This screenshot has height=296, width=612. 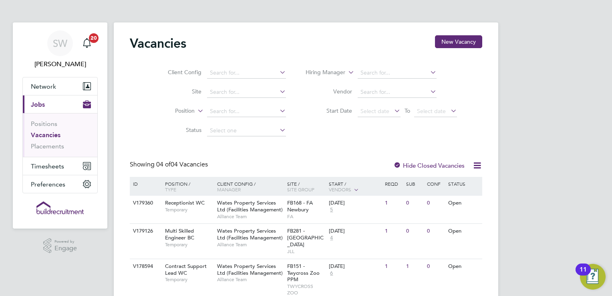 What do you see at coordinates (306, 216) in the screenshot?
I see `span: FA` at bounding box center [306, 216].